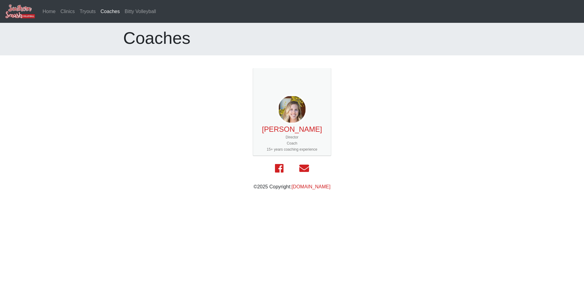  I want to click on a: Home, so click(49, 12).